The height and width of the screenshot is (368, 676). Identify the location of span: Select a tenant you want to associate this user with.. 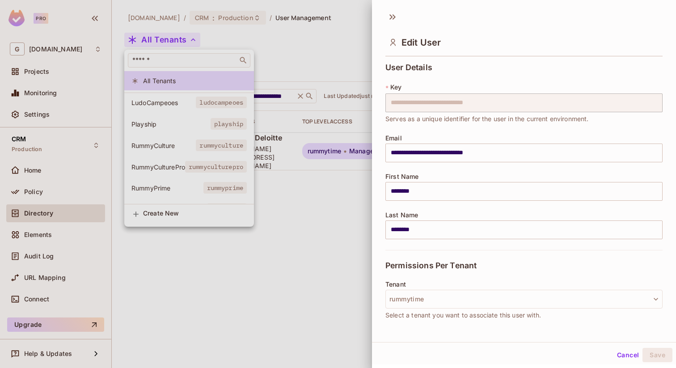
(463, 315).